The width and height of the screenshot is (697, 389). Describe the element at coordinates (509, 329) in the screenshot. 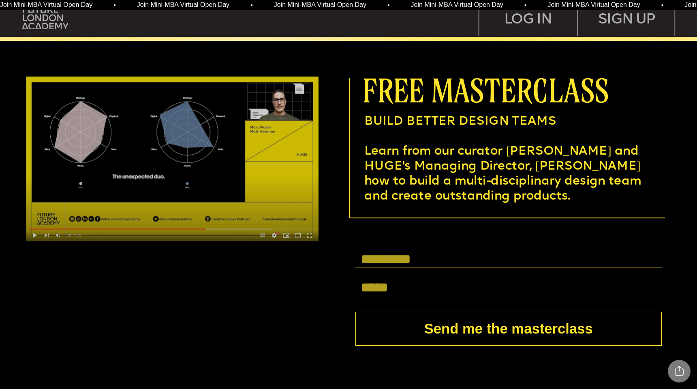

I see `button: Send me the masterclass` at that location.